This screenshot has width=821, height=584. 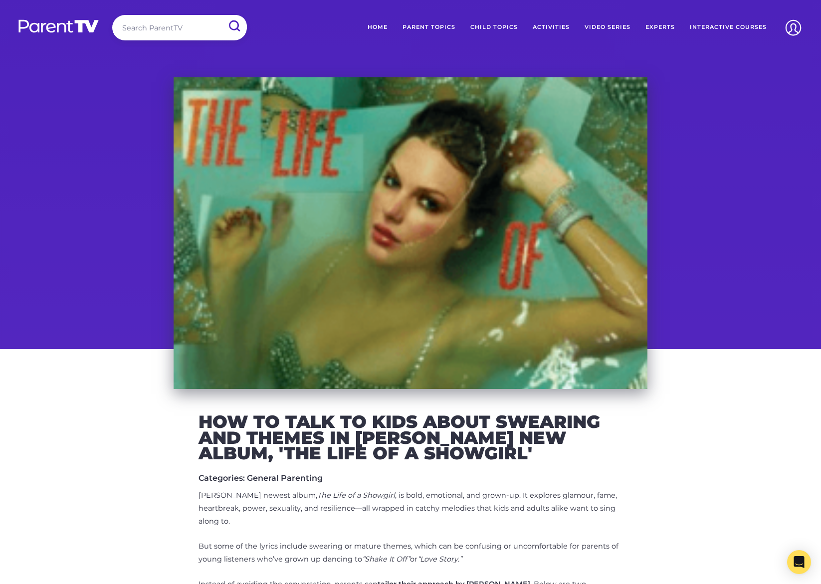 What do you see at coordinates (410, 478) in the screenshot?
I see `h5: Categories: General Parenting` at bounding box center [410, 478].